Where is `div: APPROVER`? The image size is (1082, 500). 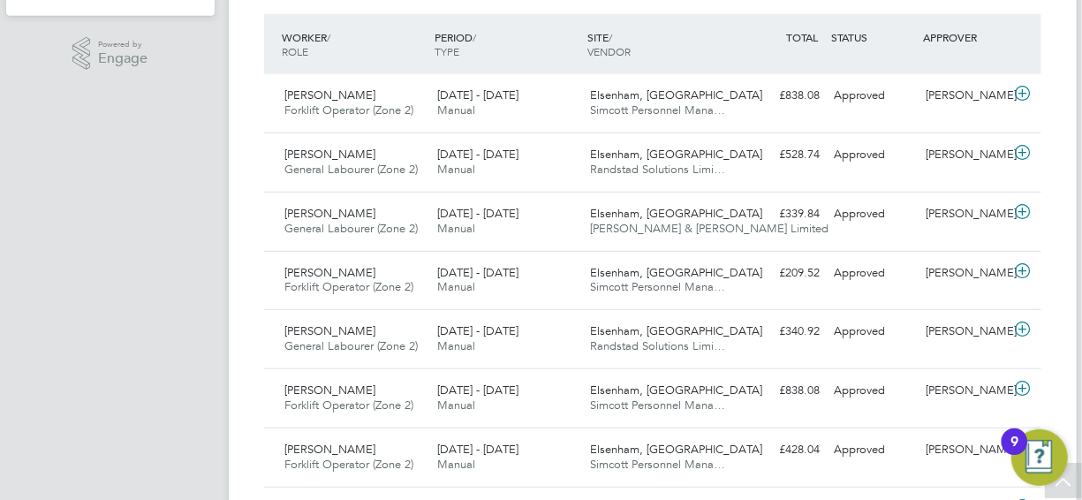
div: APPROVER is located at coordinates (965, 37).